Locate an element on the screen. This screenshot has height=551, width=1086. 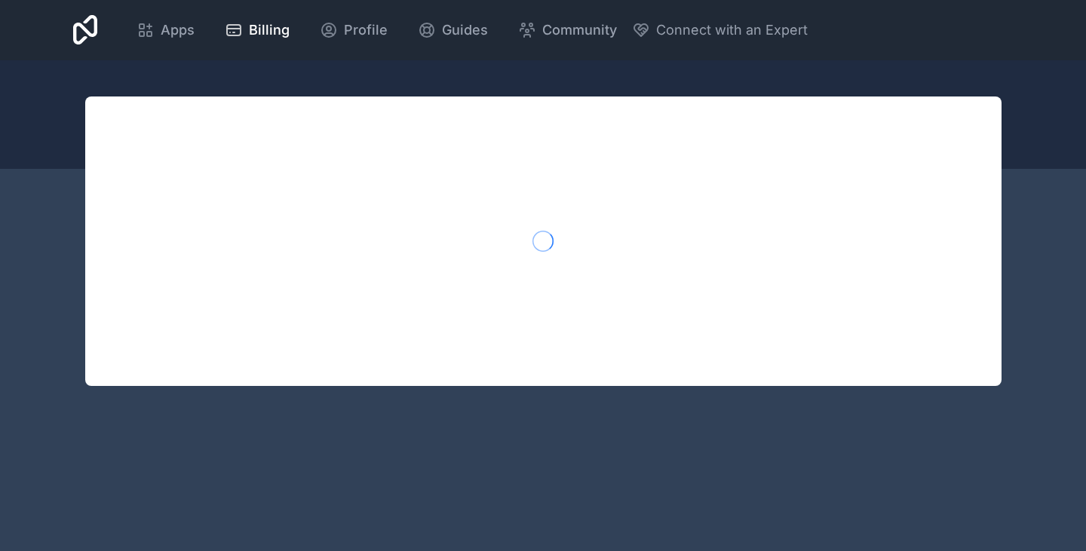
span: Guides is located at coordinates (465, 30).